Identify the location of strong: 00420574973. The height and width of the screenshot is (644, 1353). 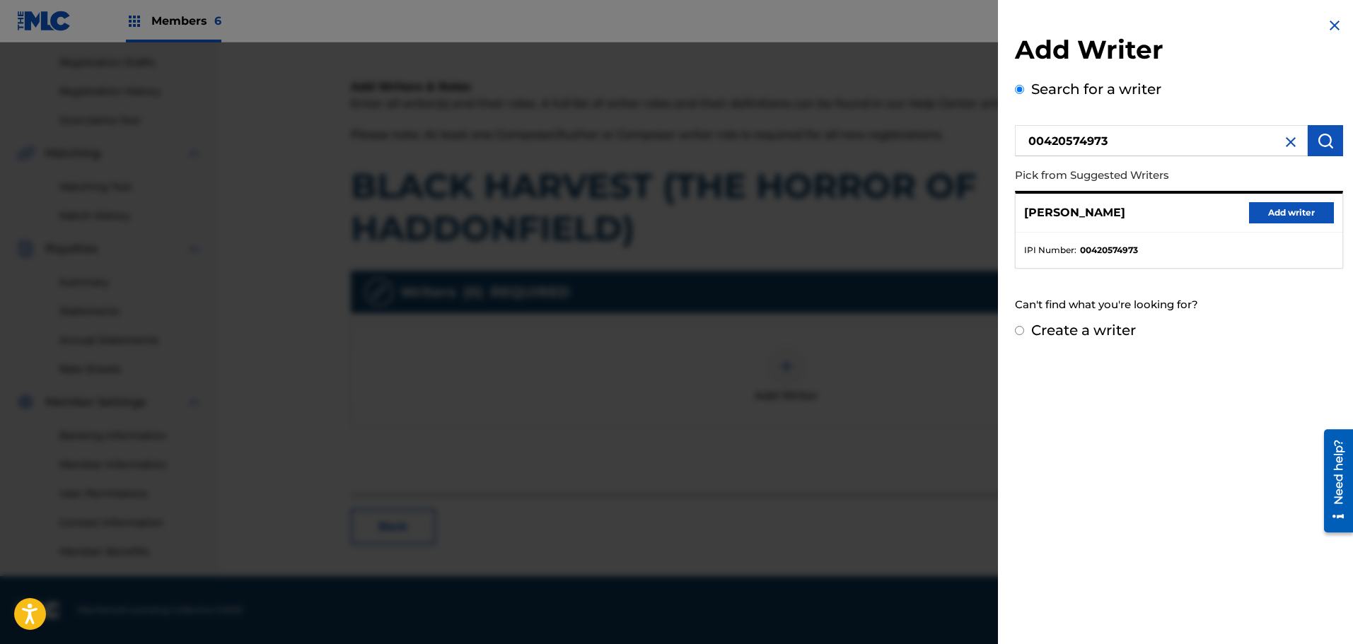
(1109, 250).